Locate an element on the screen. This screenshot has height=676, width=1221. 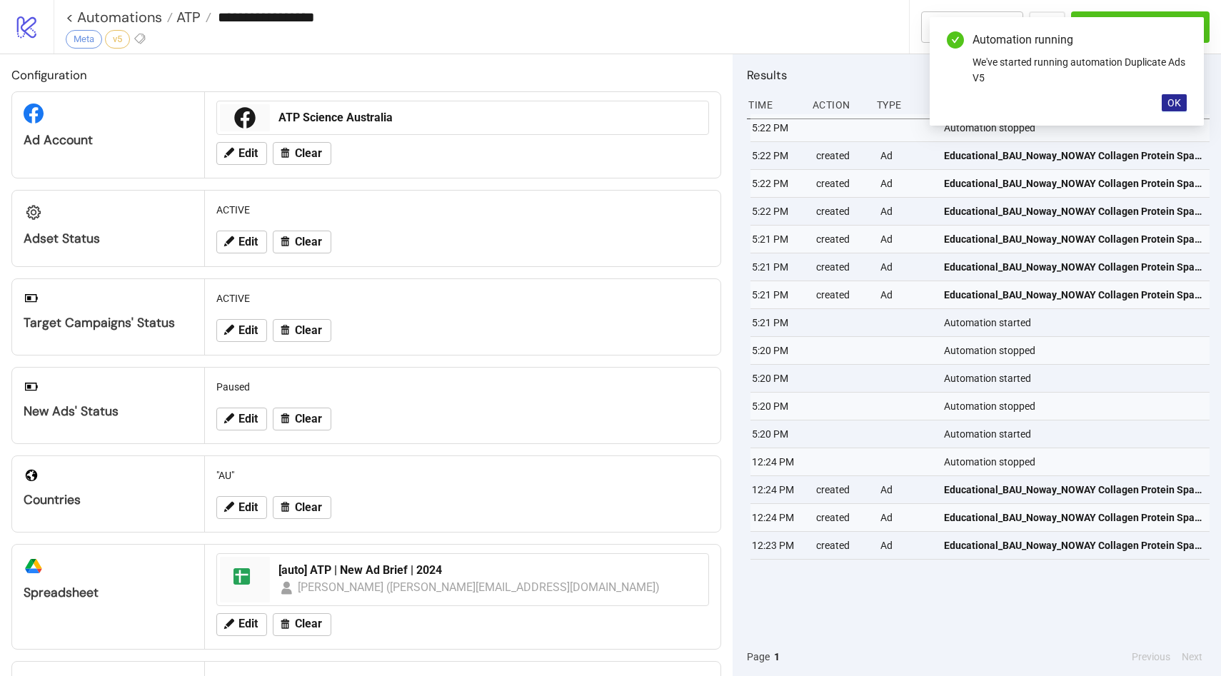
button: Previous is located at coordinates (1151, 657).